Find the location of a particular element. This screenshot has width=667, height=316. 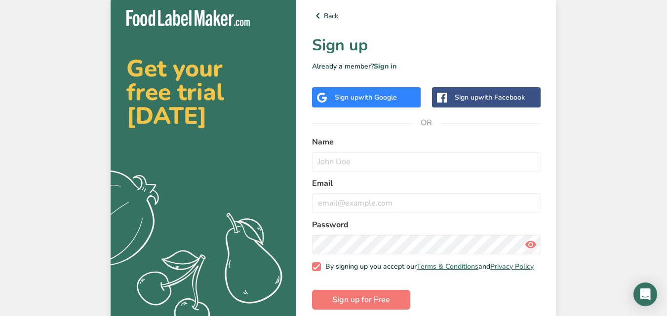

div: Open Intercom Messenger is located at coordinates (645, 295).